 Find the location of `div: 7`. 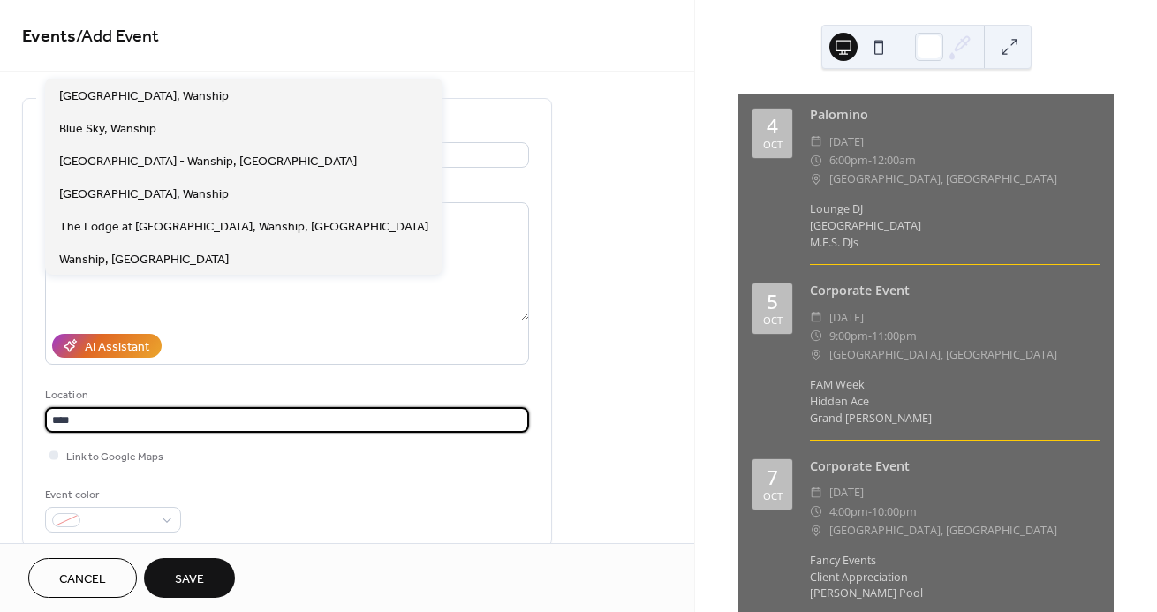

div: 7 is located at coordinates (772, 478).